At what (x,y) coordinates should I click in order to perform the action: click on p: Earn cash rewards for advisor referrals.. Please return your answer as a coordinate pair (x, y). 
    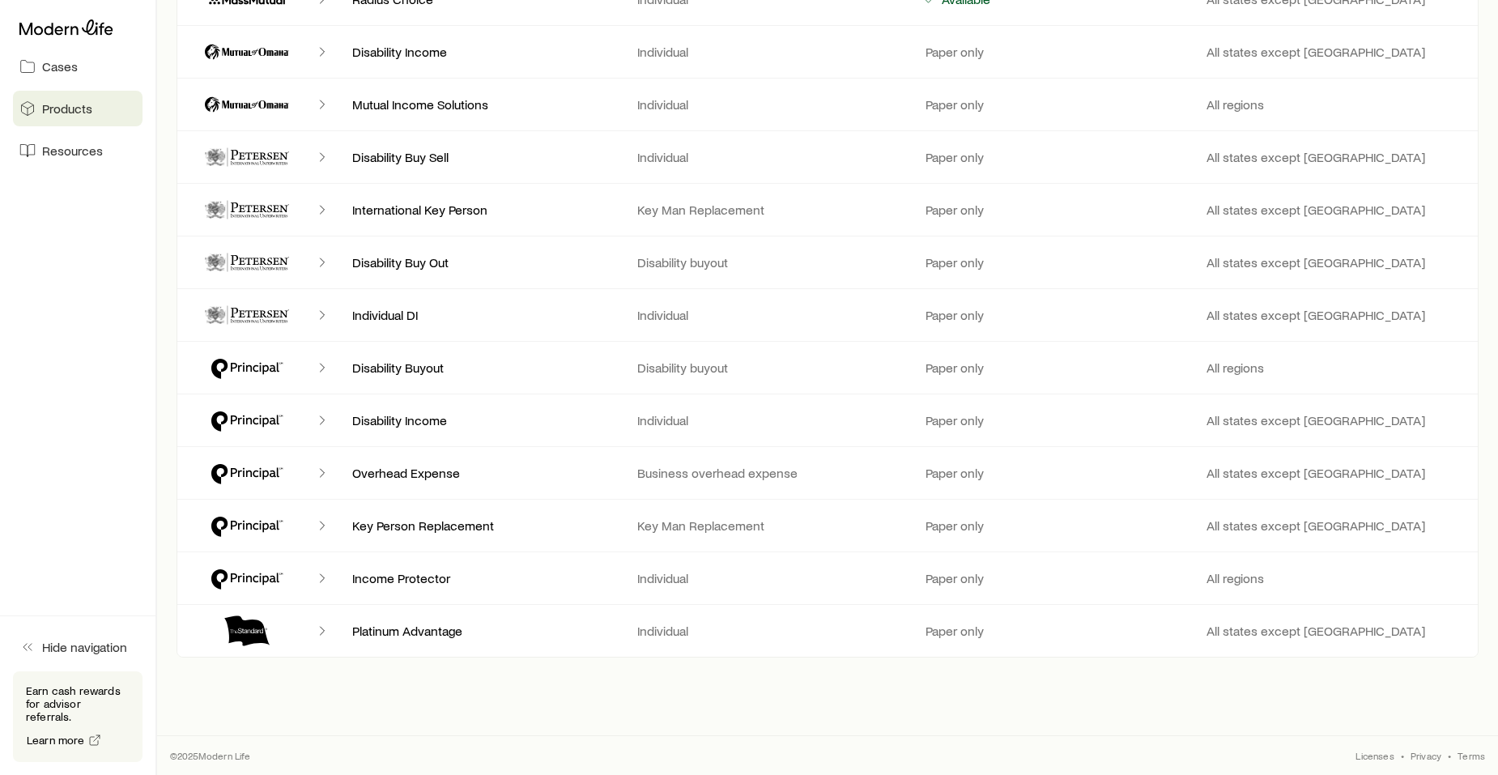
    Looking at the image, I should click on (78, 704).